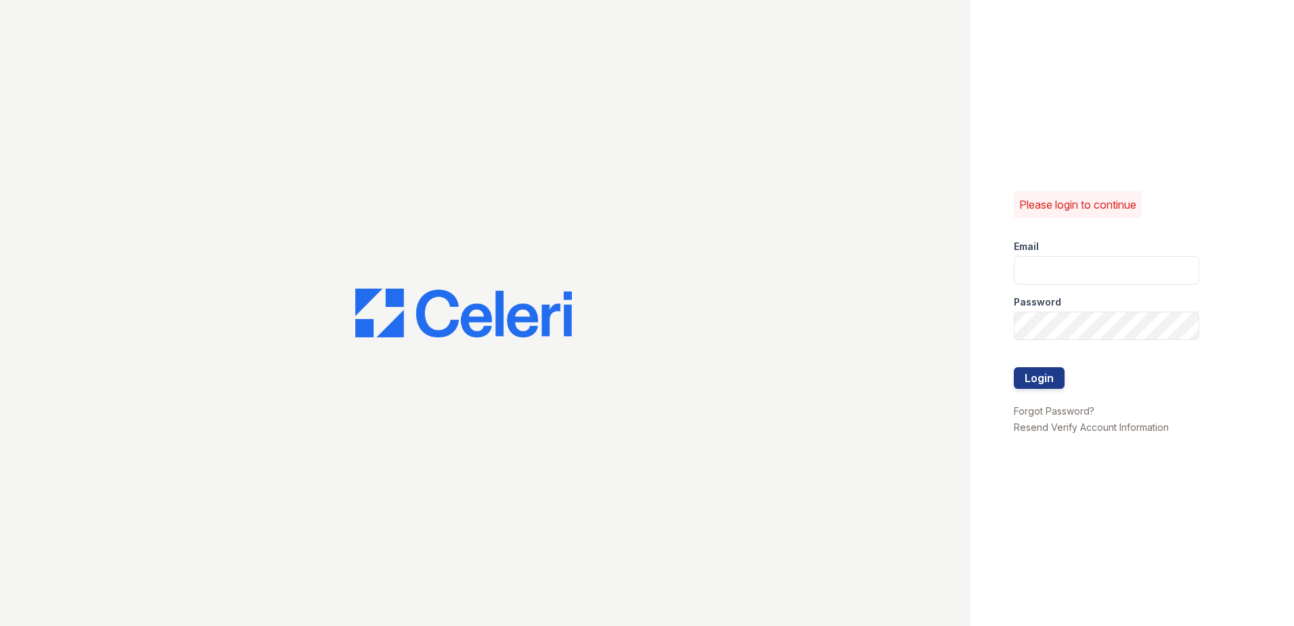 This screenshot has height=626, width=1294. I want to click on a: Forgot Password?, so click(1054, 410).